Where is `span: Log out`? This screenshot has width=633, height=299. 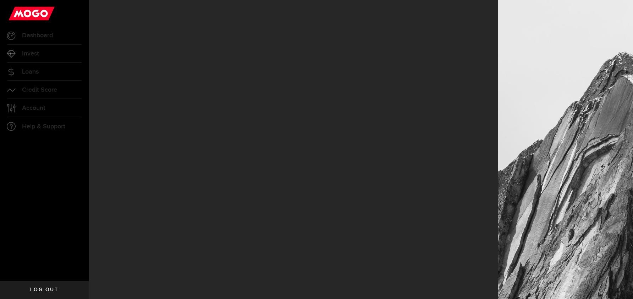 span: Log out is located at coordinates (44, 289).